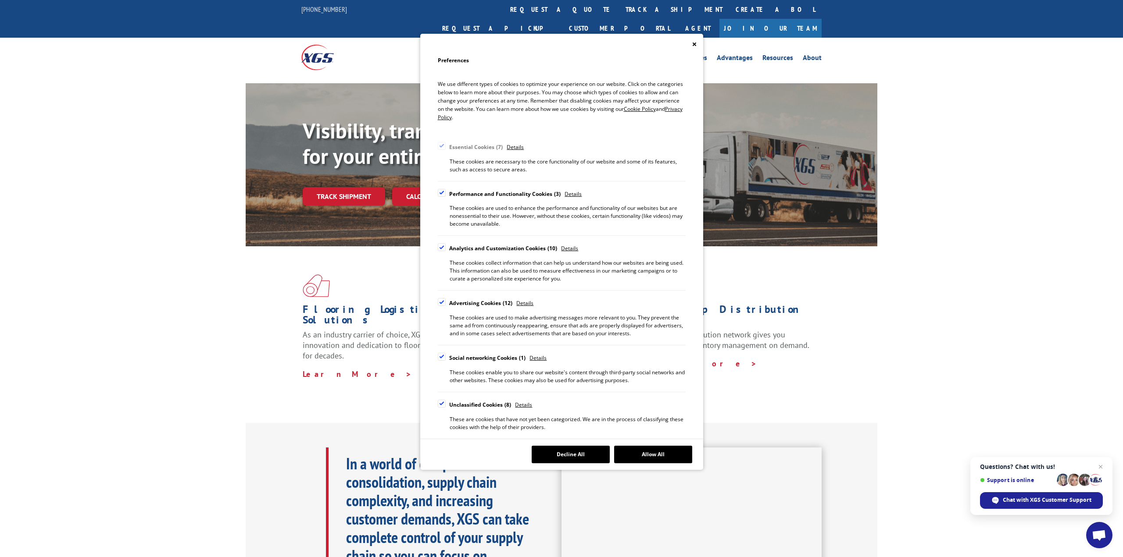  Describe the element at coordinates (653, 455) in the screenshot. I see `button: Allow All` at that location.